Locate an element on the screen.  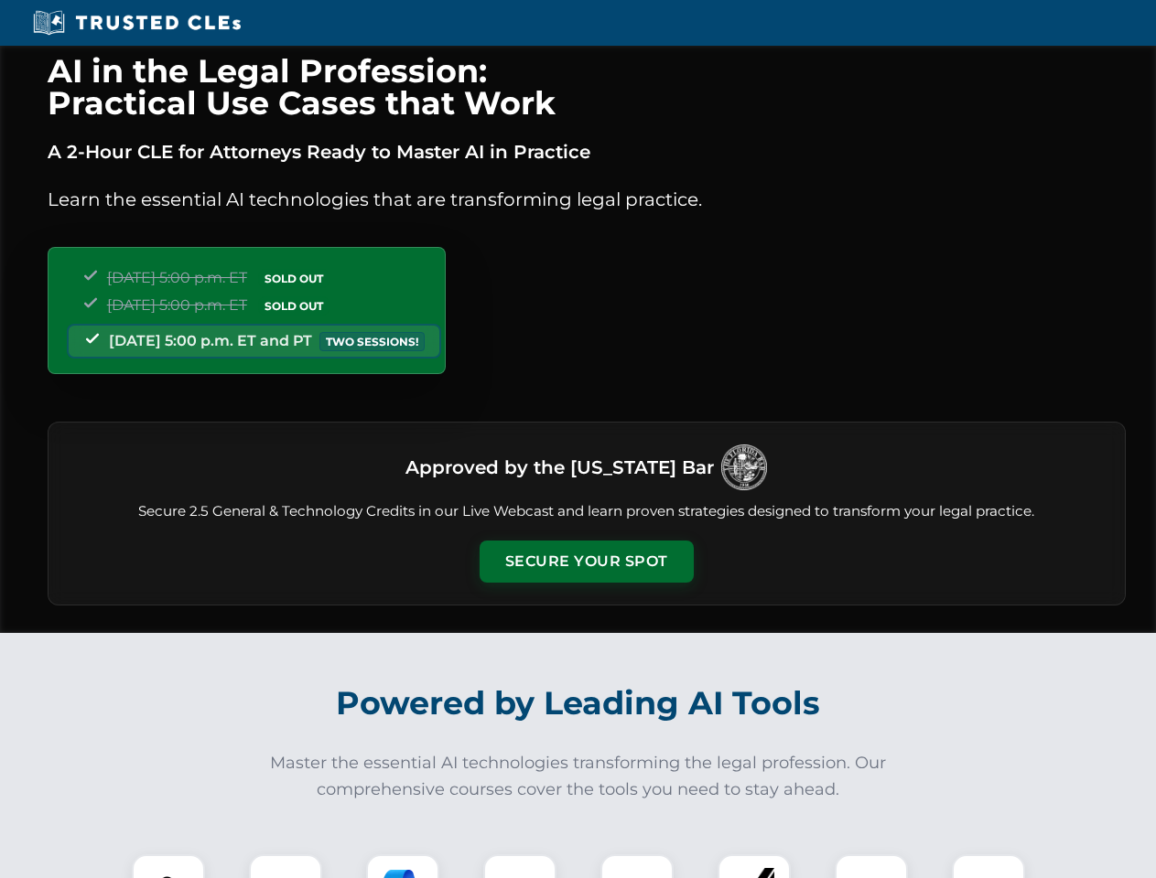
h1: AI in the Legal Profession: Practical Use Cases that Work is located at coordinates (587, 87).